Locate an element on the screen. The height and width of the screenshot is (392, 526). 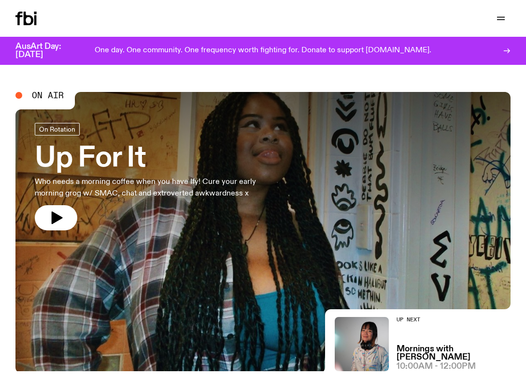
h3: Up For It is located at coordinates (159, 159).